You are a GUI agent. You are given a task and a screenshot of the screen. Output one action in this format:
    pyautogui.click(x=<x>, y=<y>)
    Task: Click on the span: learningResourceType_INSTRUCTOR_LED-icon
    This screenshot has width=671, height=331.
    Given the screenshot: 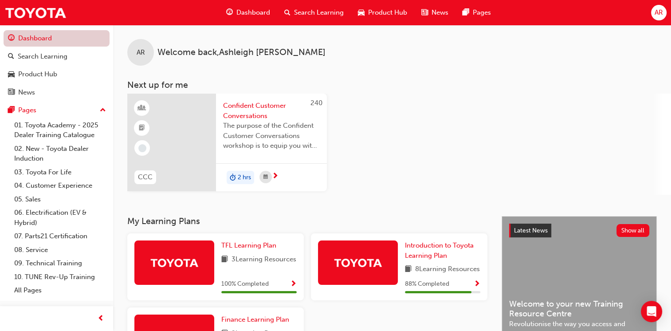 What is the action you would take?
    pyautogui.click(x=142, y=108)
    